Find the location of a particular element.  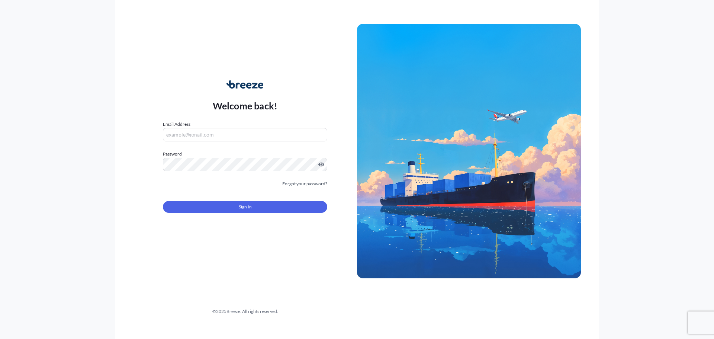

a: Forgot your password? is located at coordinates (305, 184).